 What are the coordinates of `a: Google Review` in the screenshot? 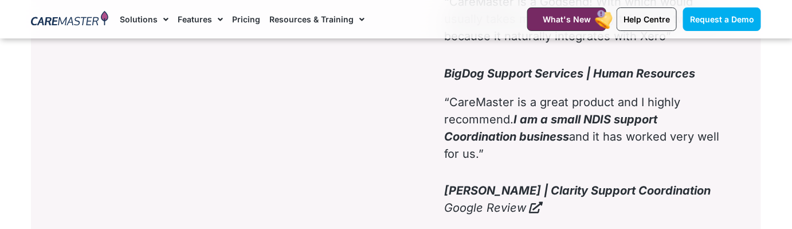 It's located at (493, 207).